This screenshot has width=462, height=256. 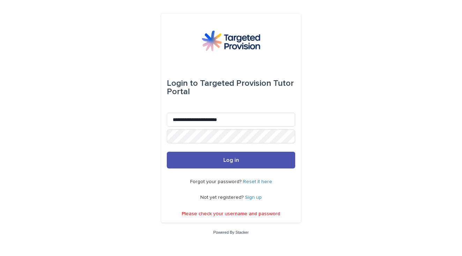 I want to click on a: Reset it here, so click(x=257, y=182).